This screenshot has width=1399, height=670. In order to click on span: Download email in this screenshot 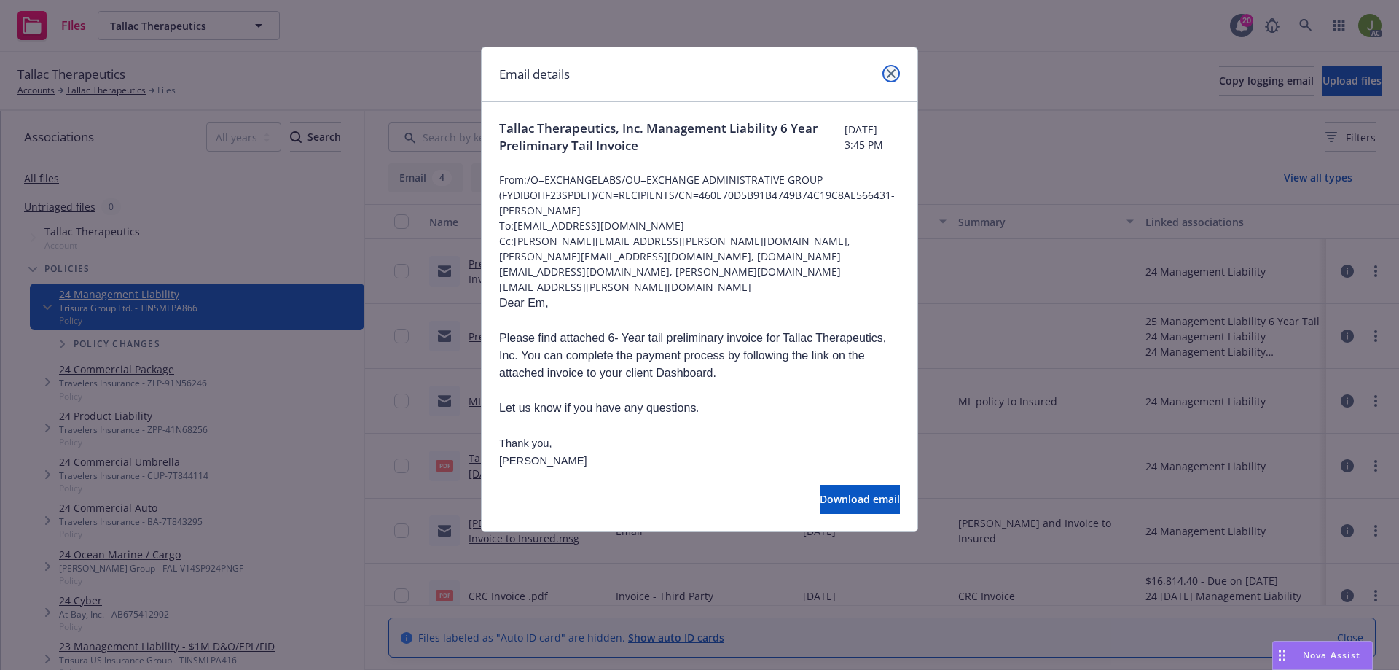, I will do `click(860, 498)`.